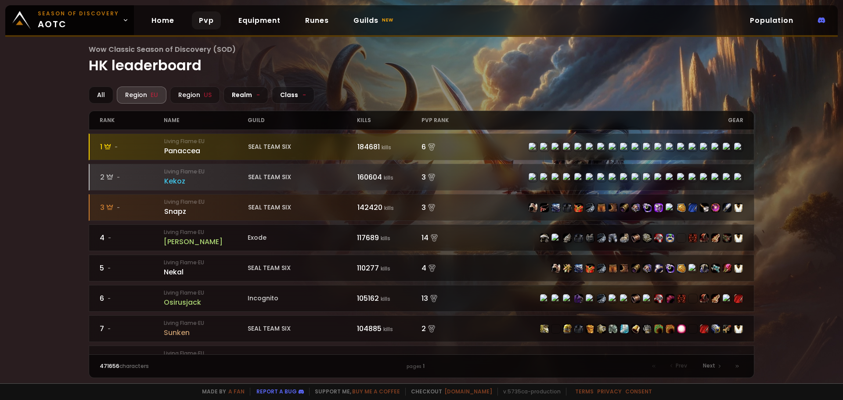 Image resolution: width=843 pixels, height=400 pixels. Describe the element at coordinates (354, 391) in the screenshot. I see `span: Support me,` at that location.